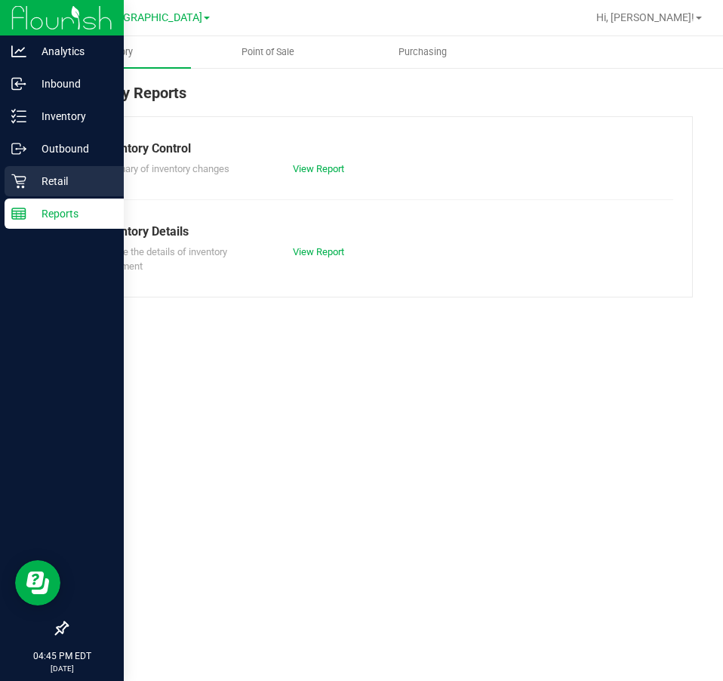  What do you see at coordinates (72, 181) in the screenshot?
I see `p: Retail` at bounding box center [72, 181].